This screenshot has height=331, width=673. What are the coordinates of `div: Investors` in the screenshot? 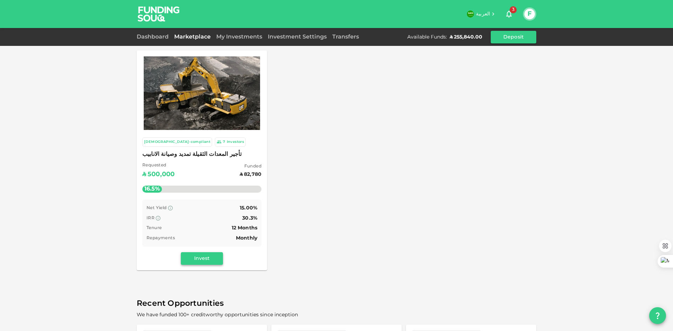 It's located at (236, 142).